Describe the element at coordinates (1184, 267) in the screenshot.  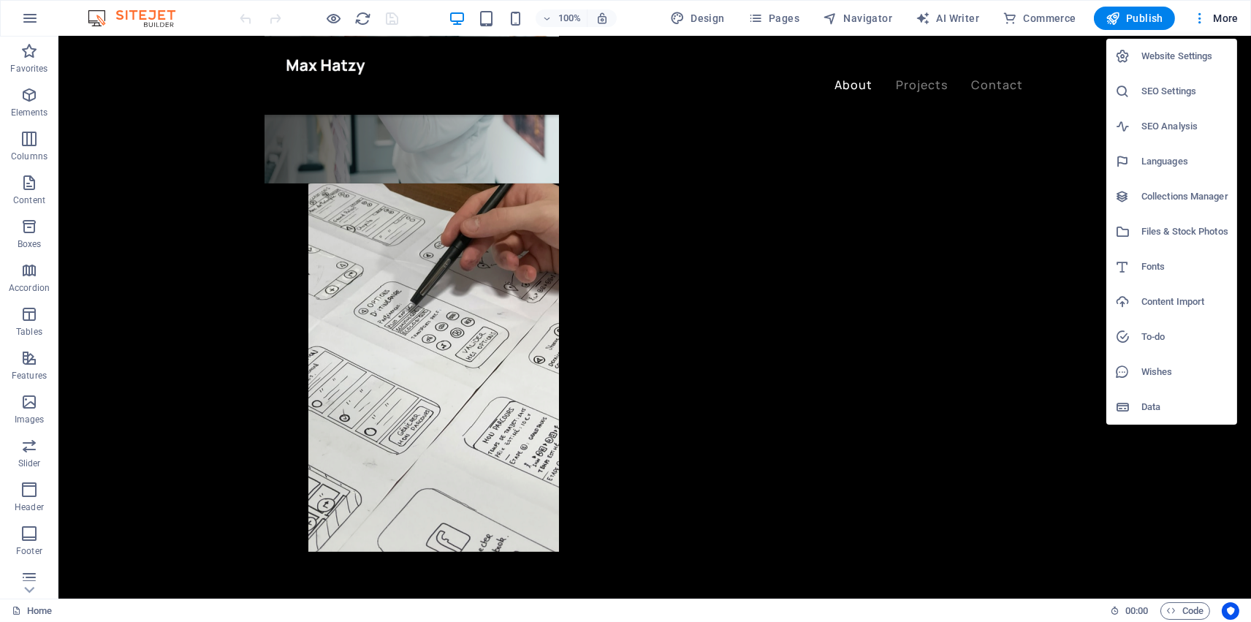
I see `h6: Fonts` at that location.